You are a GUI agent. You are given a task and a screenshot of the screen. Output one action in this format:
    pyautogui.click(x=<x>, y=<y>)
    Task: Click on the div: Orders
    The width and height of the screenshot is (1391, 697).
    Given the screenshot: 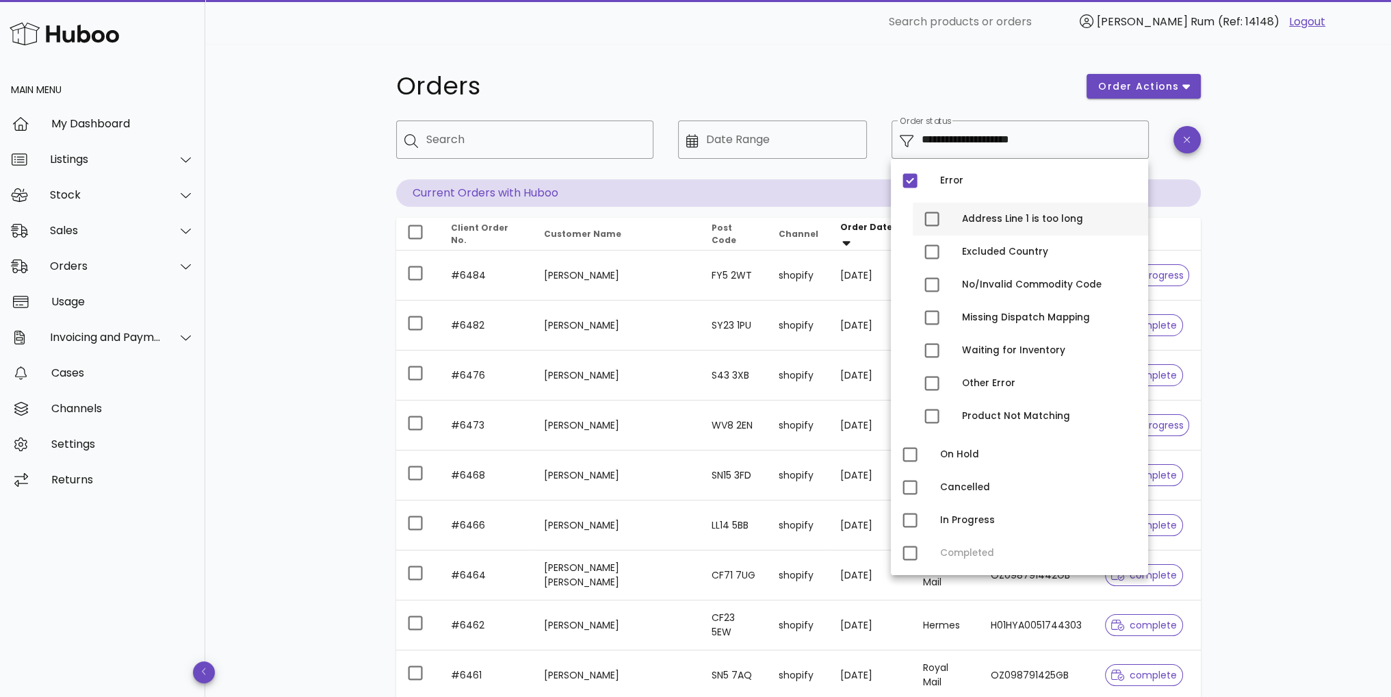 What is the action you would take?
    pyautogui.click(x=105, y=266)
    